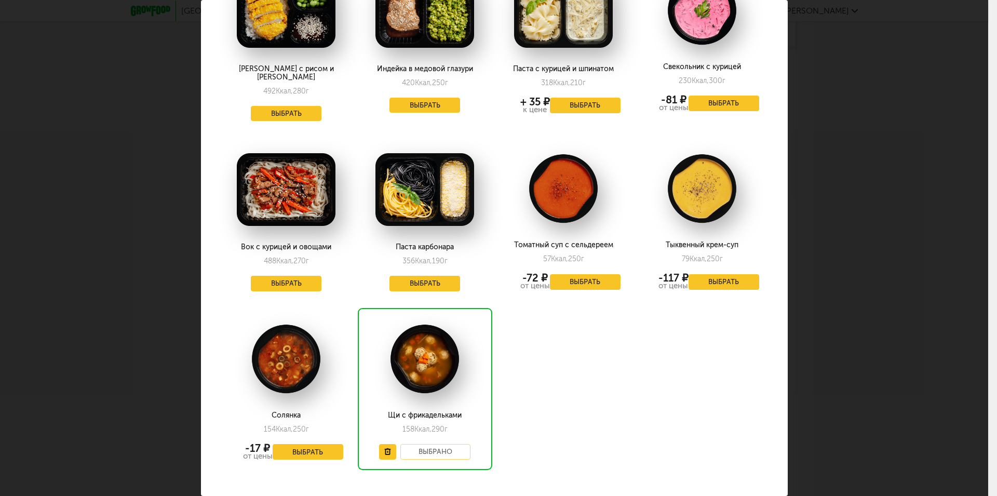  I want to click on div: Индейка в медовой глазури, so click(424, 69).